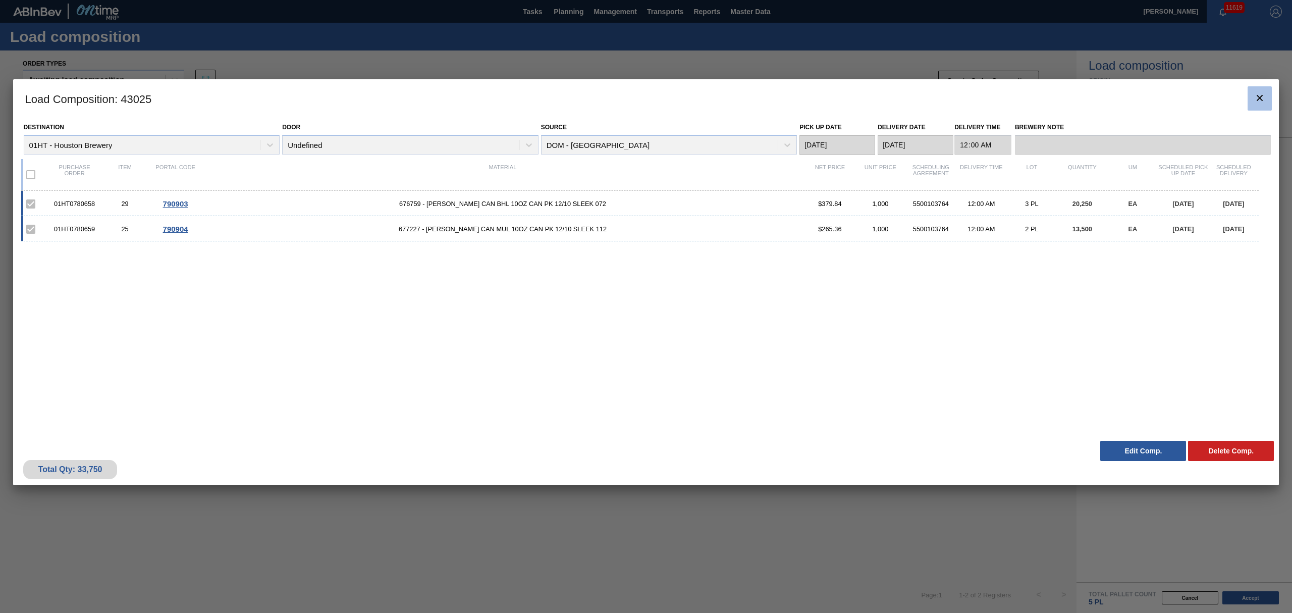  What do you see at coordinates (1143, 127) in the screenshot?
I see `label: Brewery Note` at bounding box center [1143, 127].